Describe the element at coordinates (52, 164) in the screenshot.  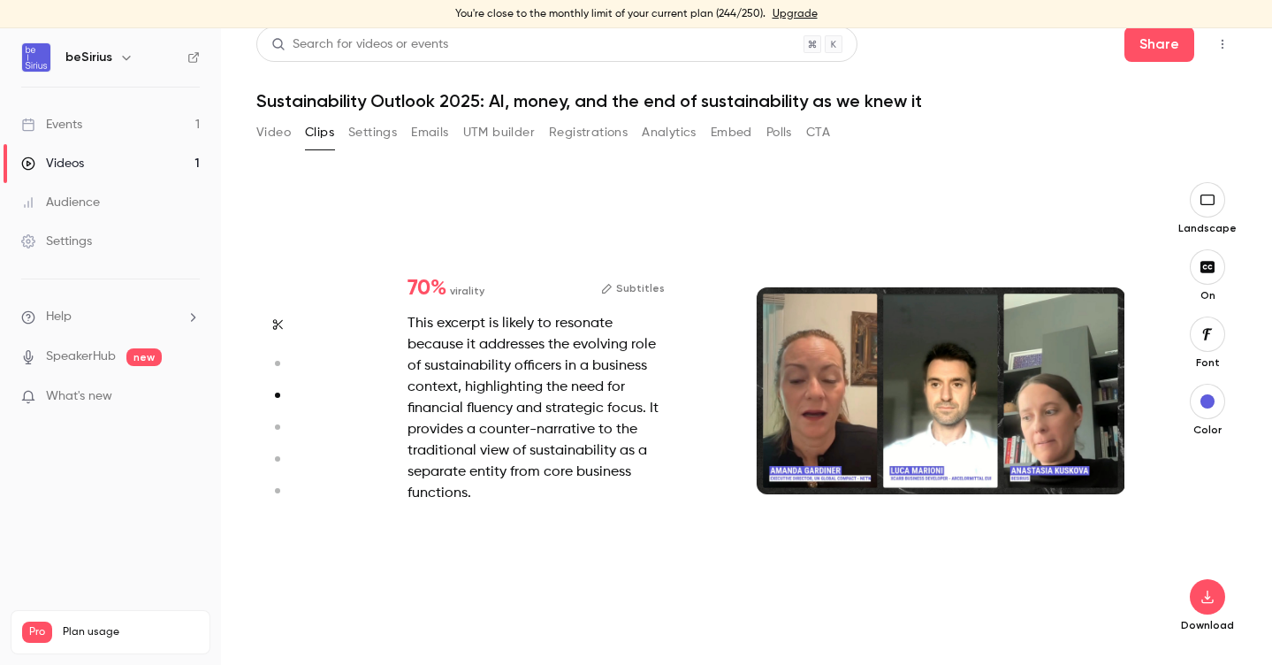
I see `div: Videos` at that location.